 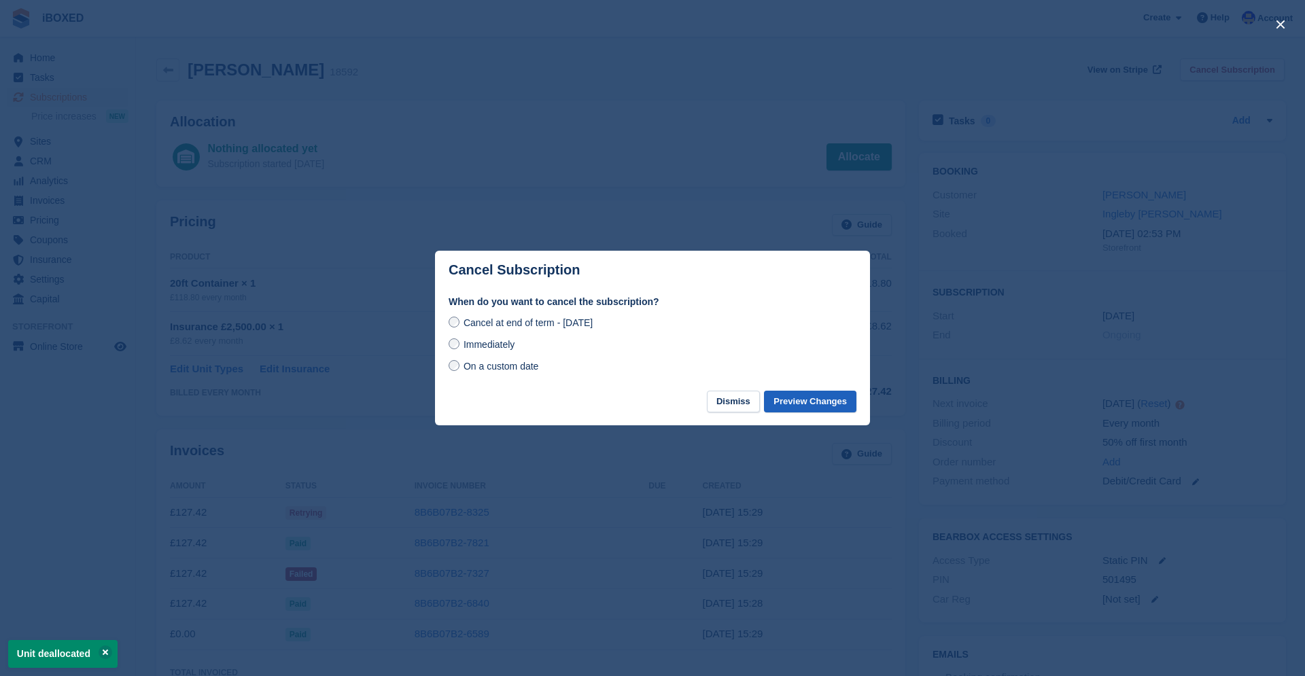 What do you see at coordinates (454, 366) in the screenshot?
I see `input: On a custom date` at bounding box center [454, 366].